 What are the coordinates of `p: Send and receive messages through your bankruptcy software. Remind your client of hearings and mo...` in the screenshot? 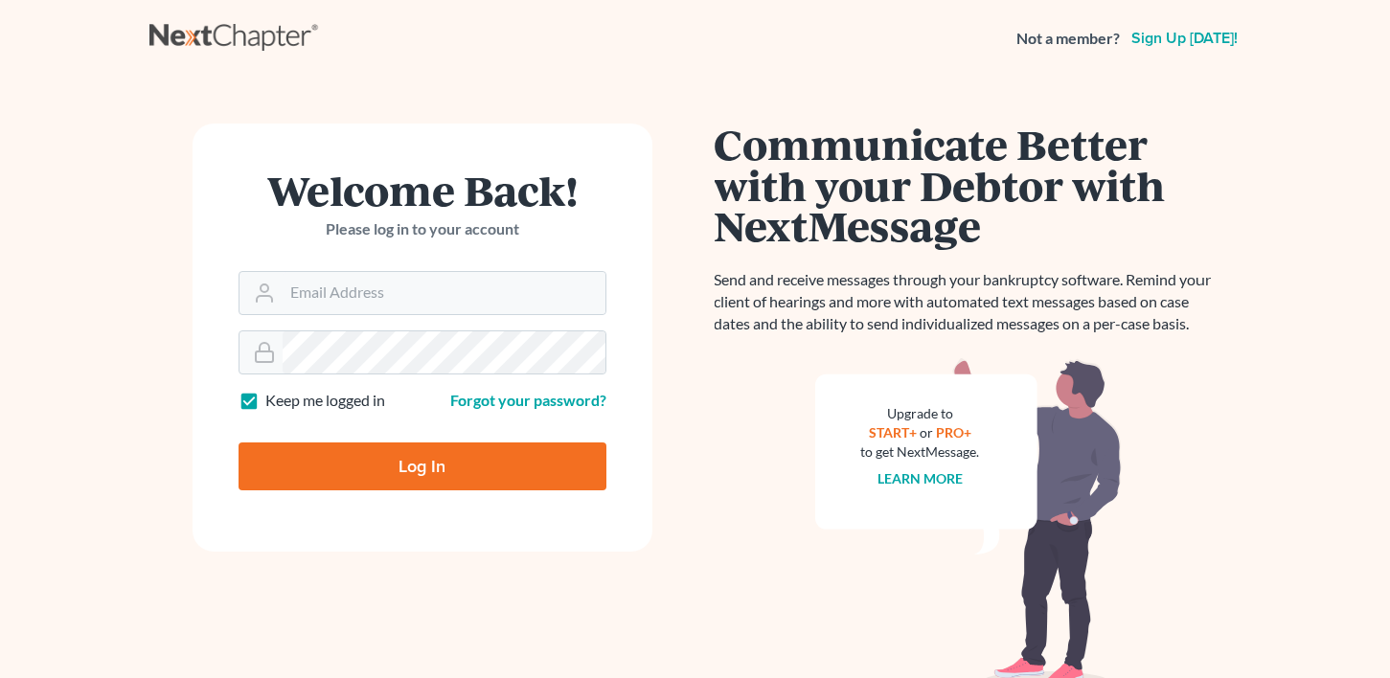 It's located at (968, 302).